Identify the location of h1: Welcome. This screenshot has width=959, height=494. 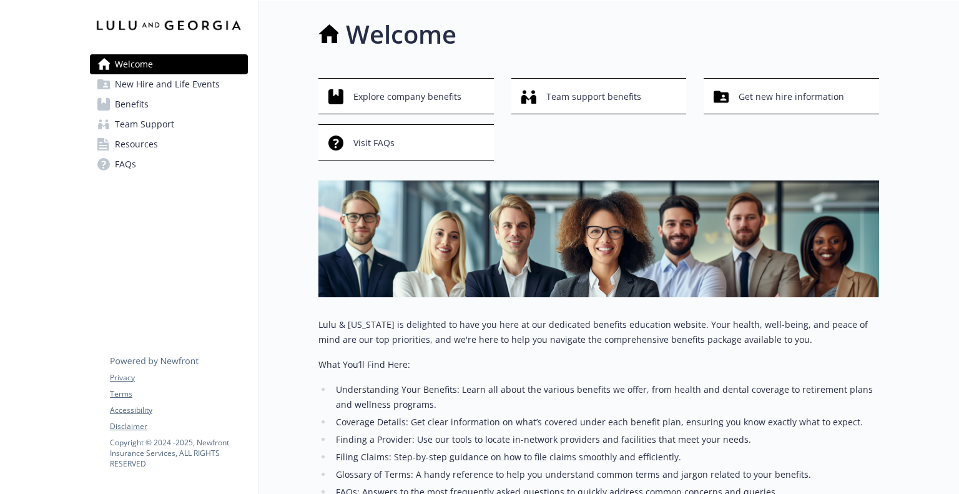
(401, 34).